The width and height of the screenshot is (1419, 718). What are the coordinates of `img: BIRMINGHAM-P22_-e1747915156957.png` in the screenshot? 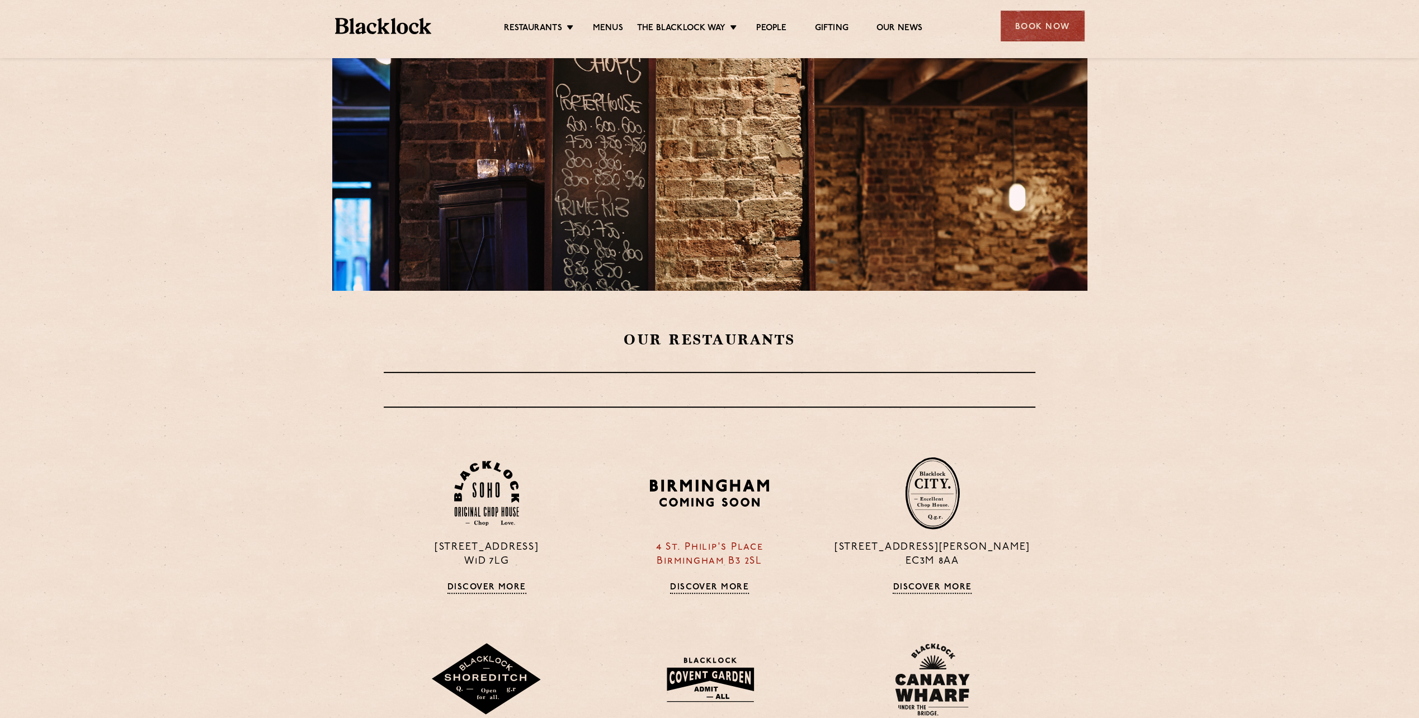 It's located at (709, 493).